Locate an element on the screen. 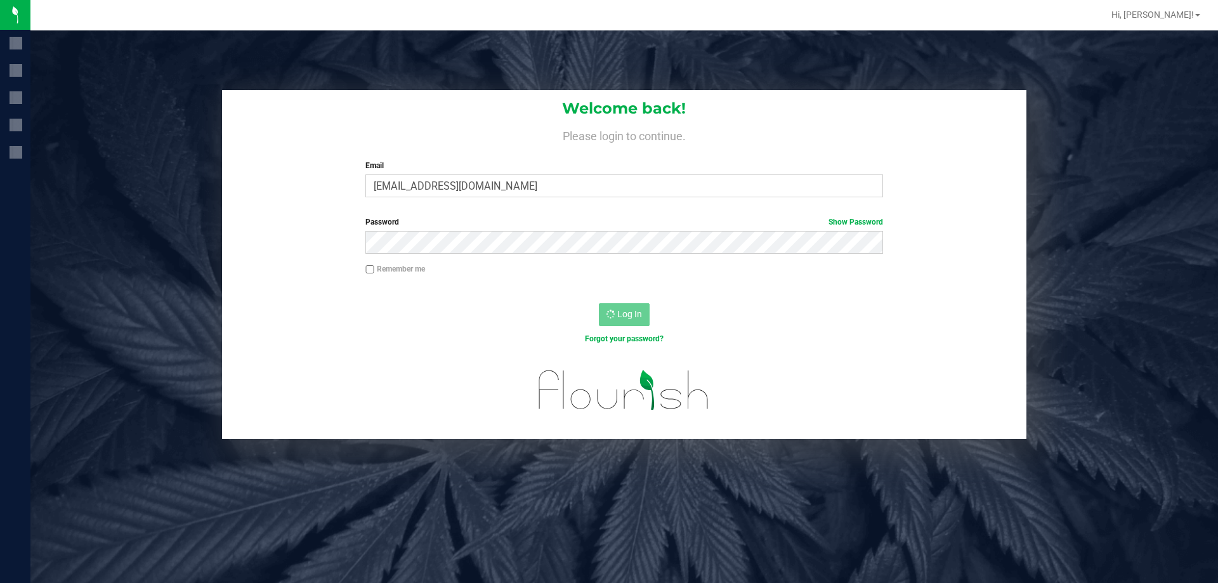 This screenshot has width=1218, height=583. h4: Please login to continue. is located at coordinates (624, 135).